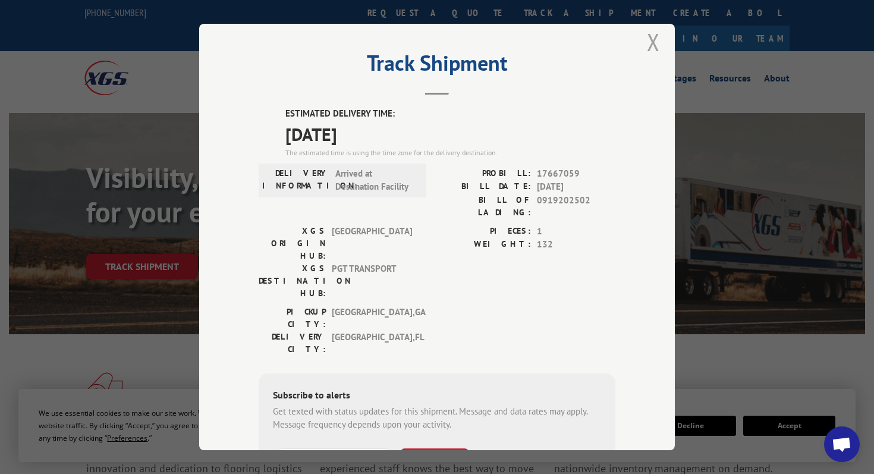 The image size is (874, 474). What do you see at coordinates (450, 152) in the screenshot?
I see `div: The estimated time is using the time zone for the delivery destination.` at bounding box center [450, 152].